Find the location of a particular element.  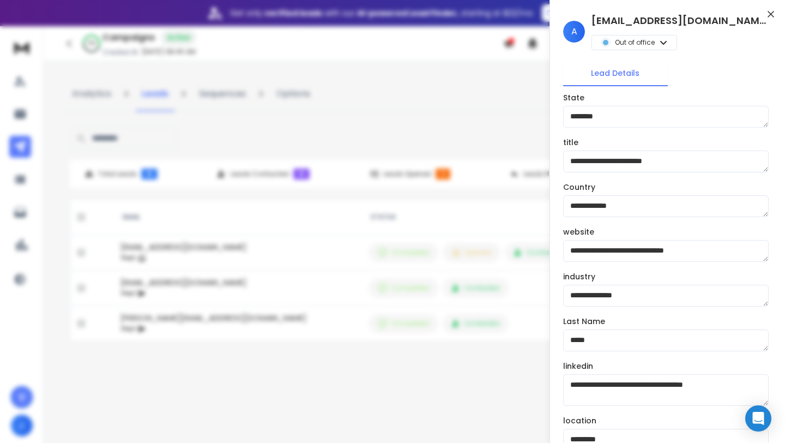

p: Out of office is located at coordinates (635, 43).